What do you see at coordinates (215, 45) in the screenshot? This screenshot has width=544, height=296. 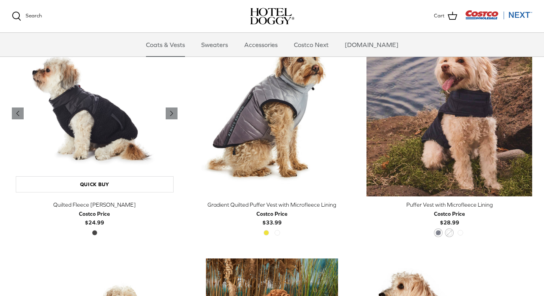 I see `a: Sweaters` at bounding box center [215, 45].